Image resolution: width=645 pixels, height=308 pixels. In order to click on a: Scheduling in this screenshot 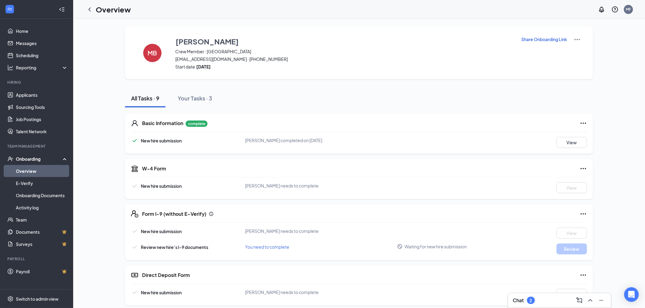, I will do `click(42, 55)`.